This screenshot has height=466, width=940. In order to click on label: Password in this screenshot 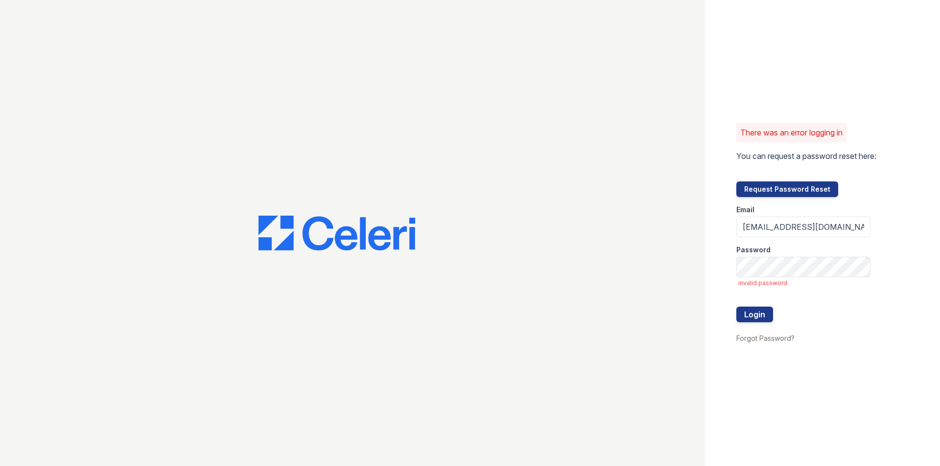, I will do `click(753, 250)`.